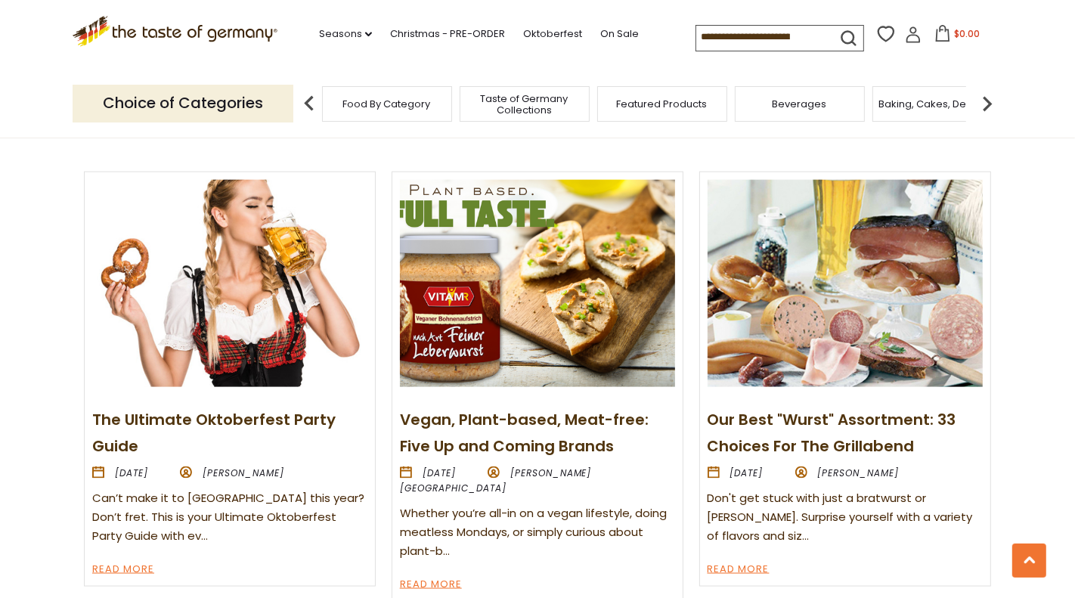  What do you see at coordinates (214, 432) in the screenshot?
I see `a: The Ultimate Oktoberfest Party Guide` at bounding box center [214, 432].